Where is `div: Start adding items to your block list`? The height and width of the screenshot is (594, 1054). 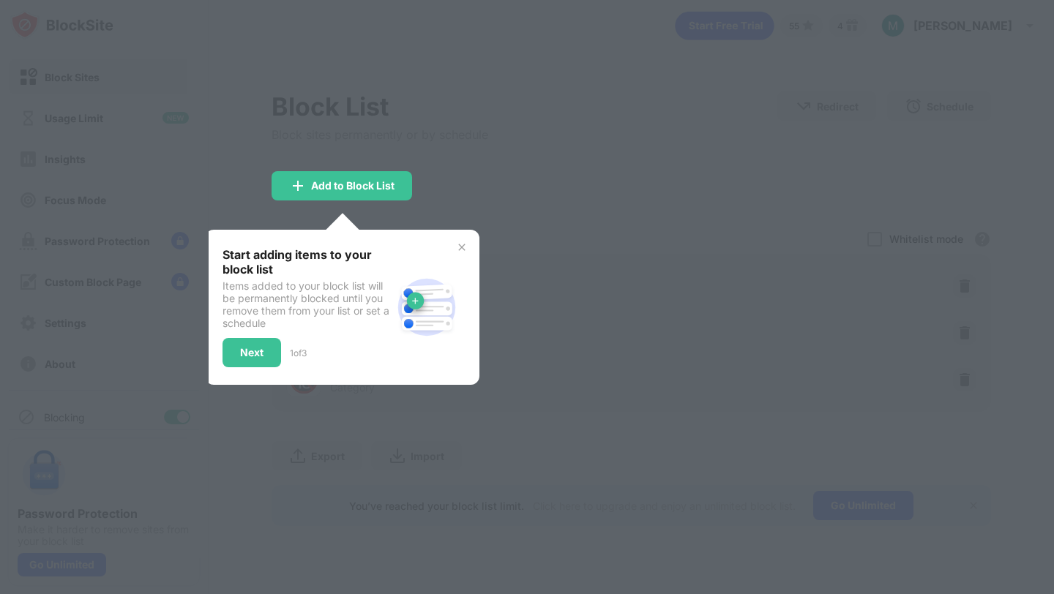
div: Start adding items to your block list is located at coordinates (307, 262).